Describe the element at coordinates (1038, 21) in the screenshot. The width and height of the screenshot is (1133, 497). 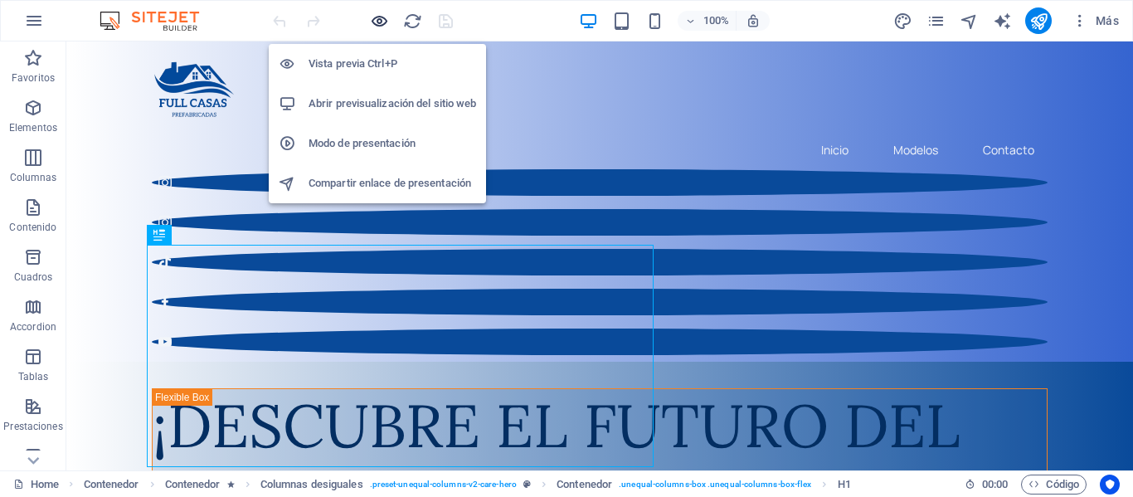
I see `button: publish` at that location.